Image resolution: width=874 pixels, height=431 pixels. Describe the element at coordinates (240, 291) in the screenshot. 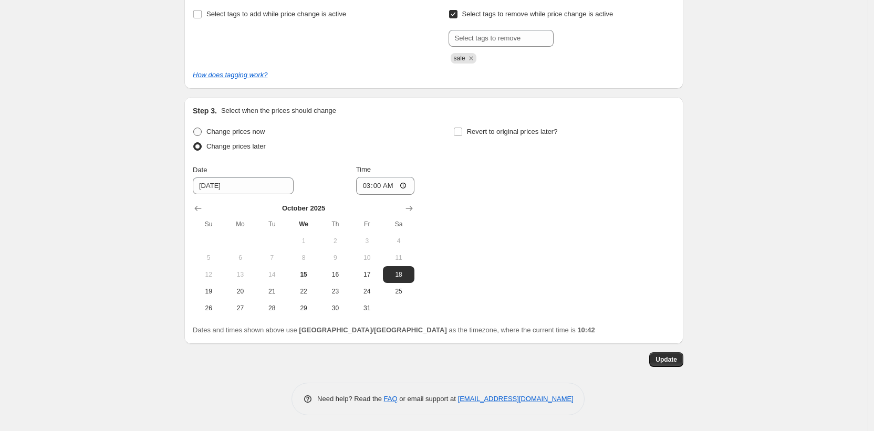

I see `button: Monday October 20 2025` at that location.